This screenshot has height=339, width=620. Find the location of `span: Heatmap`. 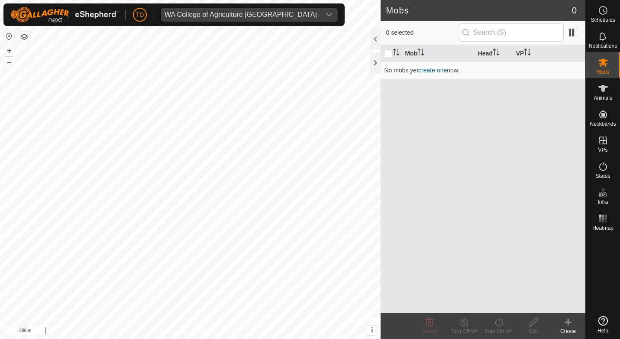

span: Heatmap is located at coordinates (603, 228).